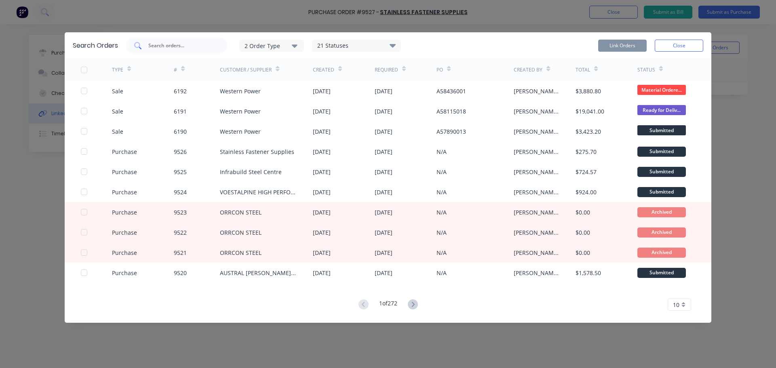  Describe the element at coordinates (662, 110) in the screenshot. I see `span: Ready for Deliv...` at that location.